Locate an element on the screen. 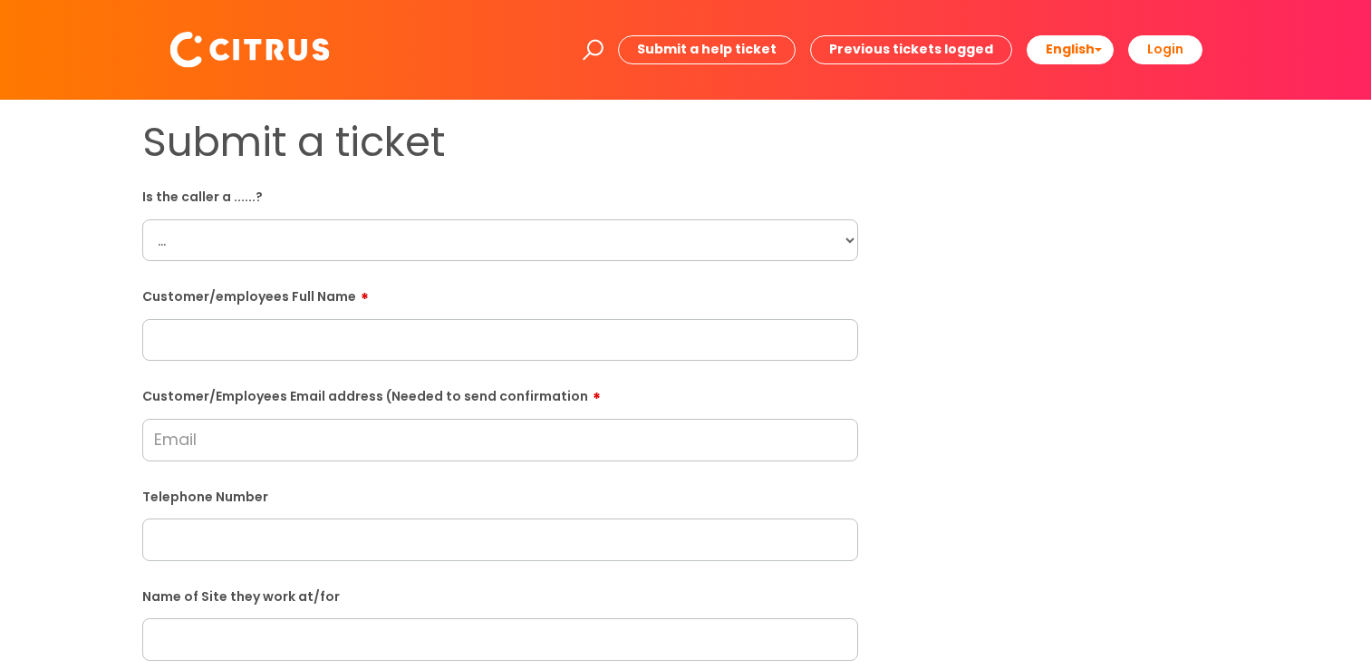 Image resolution: width=1371 pixels, height=669 pixels. label: Name of Site they work at/for is located at coordinates (500, 595).